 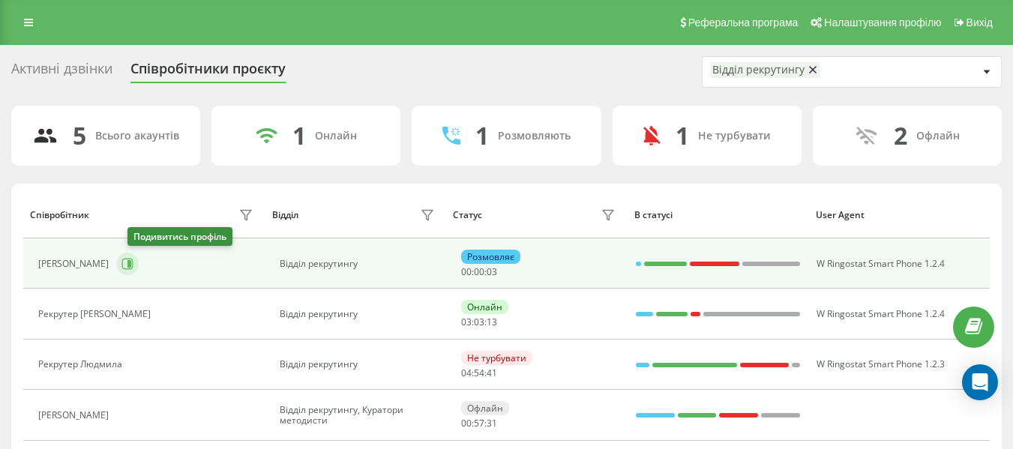 I want to click on span: 41, so click(x=492, y=373).